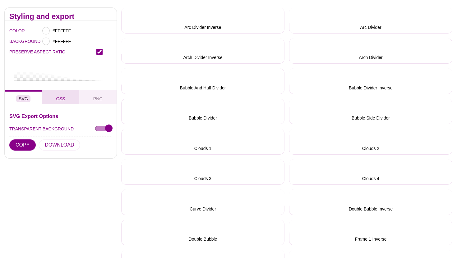  What do you see at coordinates (370, 172) in the screenshot?
I see `button: Clouds 4` at bounding box center [370, 172].